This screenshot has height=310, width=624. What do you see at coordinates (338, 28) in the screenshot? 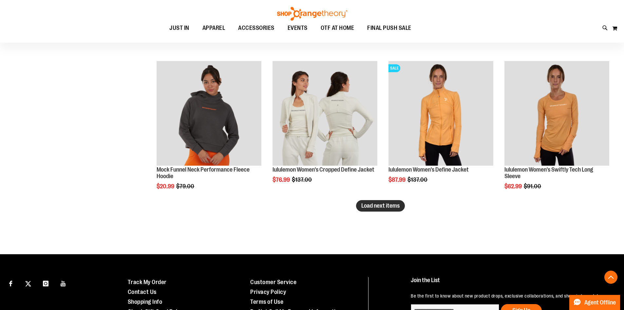
I see `span: OTF AT HOME` at bounding box center [338, 28].